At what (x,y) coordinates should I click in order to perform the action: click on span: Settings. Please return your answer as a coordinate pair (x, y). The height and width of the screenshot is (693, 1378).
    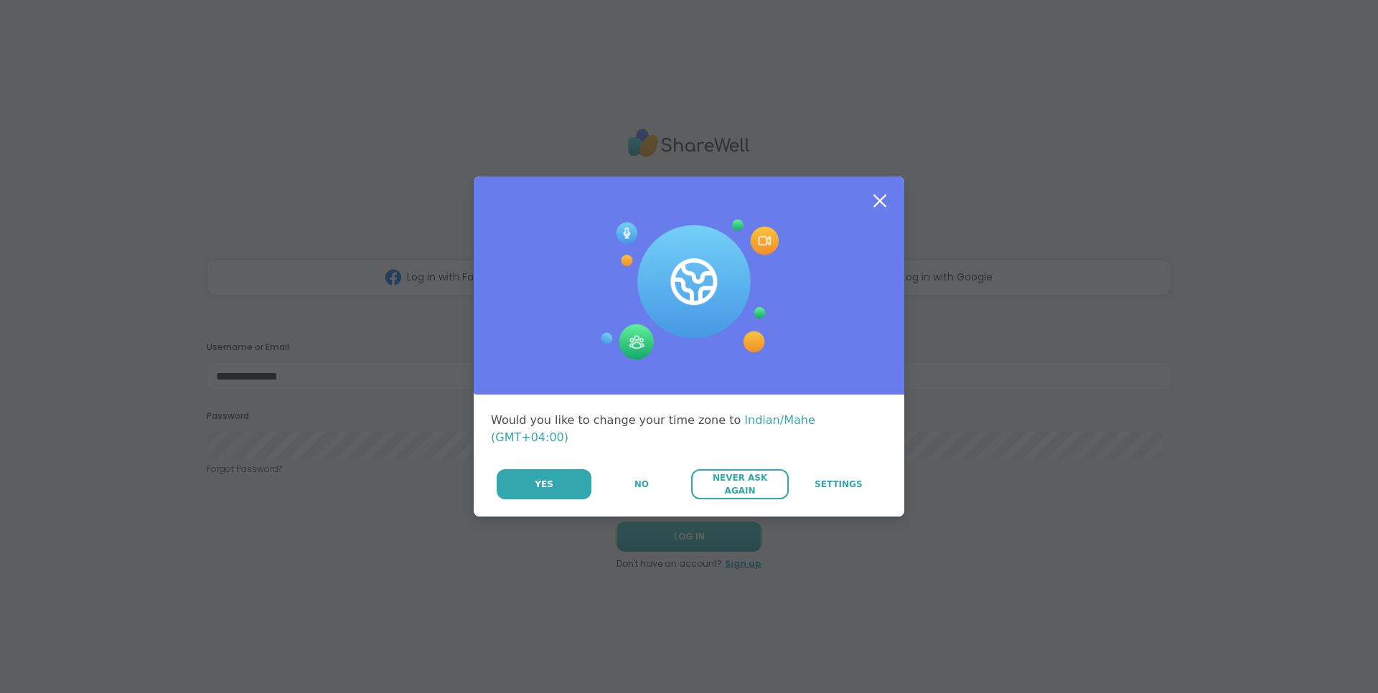
    Looking at the image, I should click on (838, 485).